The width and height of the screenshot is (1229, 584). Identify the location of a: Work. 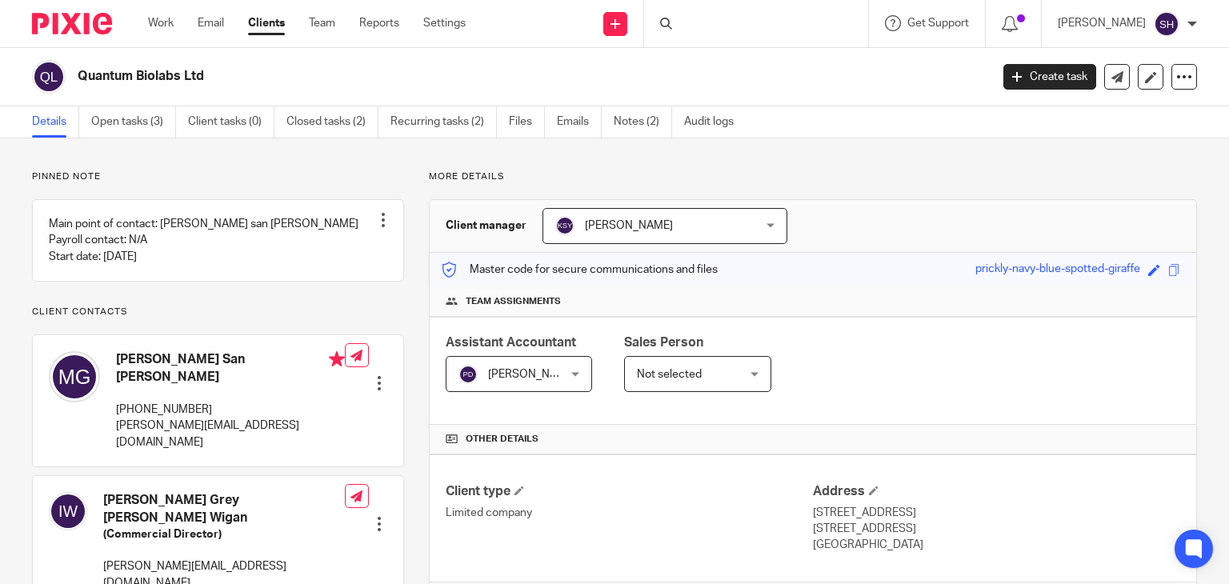
(161, 23).